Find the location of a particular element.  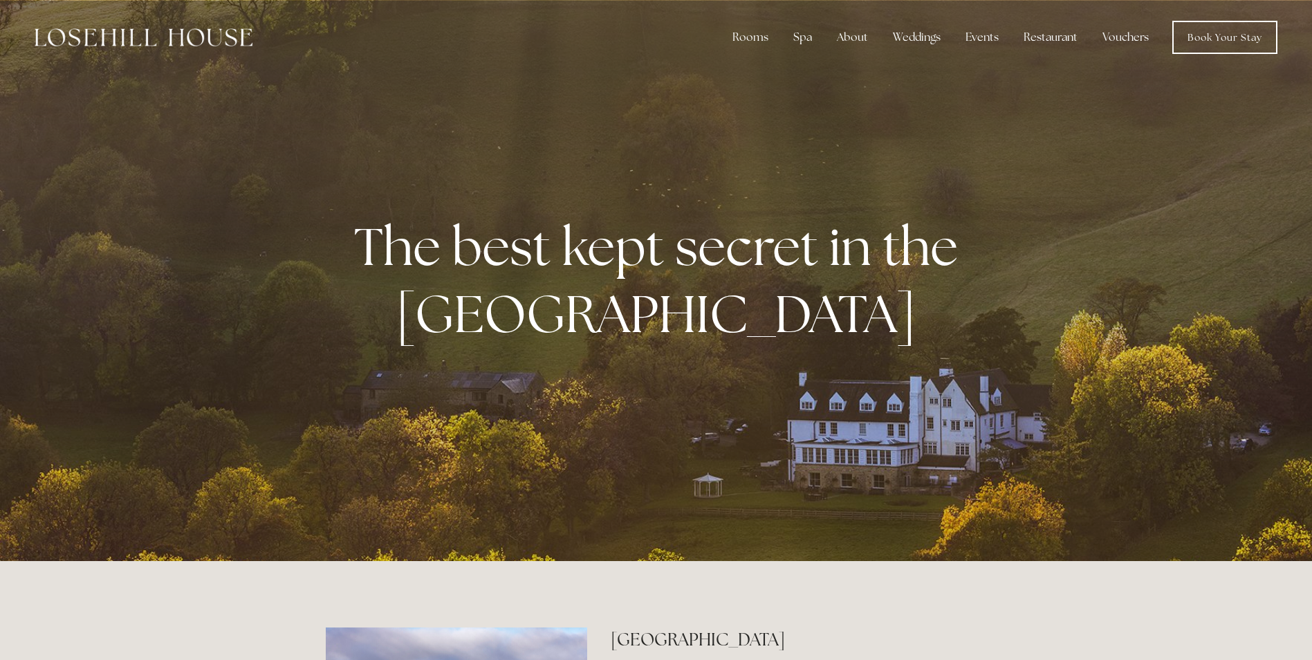

img: Losehill House is located at coordinates (143, 37).